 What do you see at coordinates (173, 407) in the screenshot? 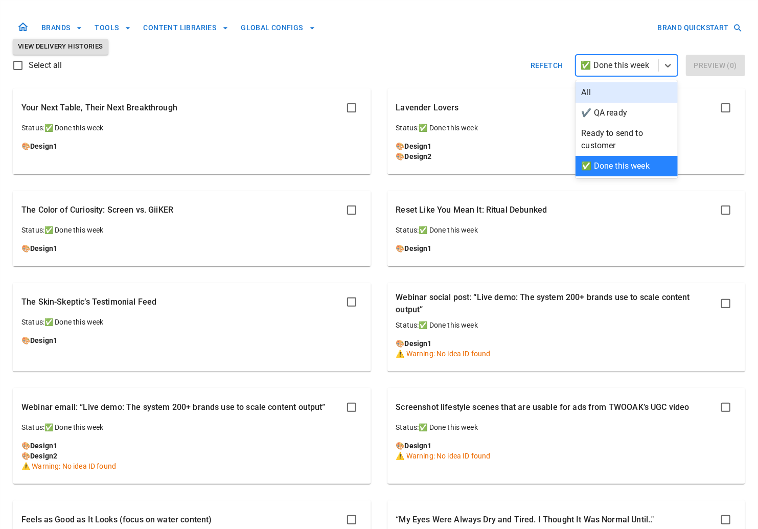
I see `p: Webinar email: “Live demo: The system 200+ brands use to scale content output”` at bounding box center [173, 407].